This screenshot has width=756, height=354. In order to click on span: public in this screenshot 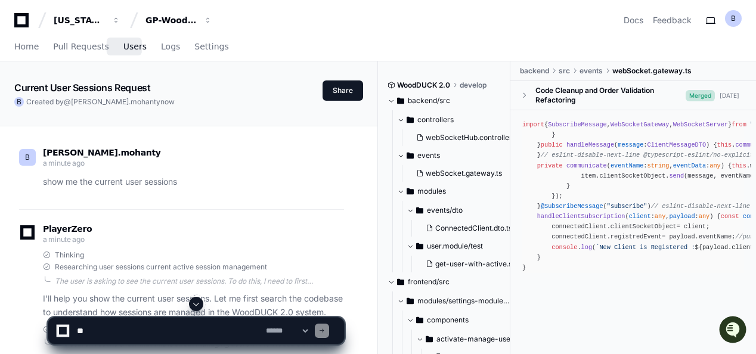, I will do `click(552, 145)`.